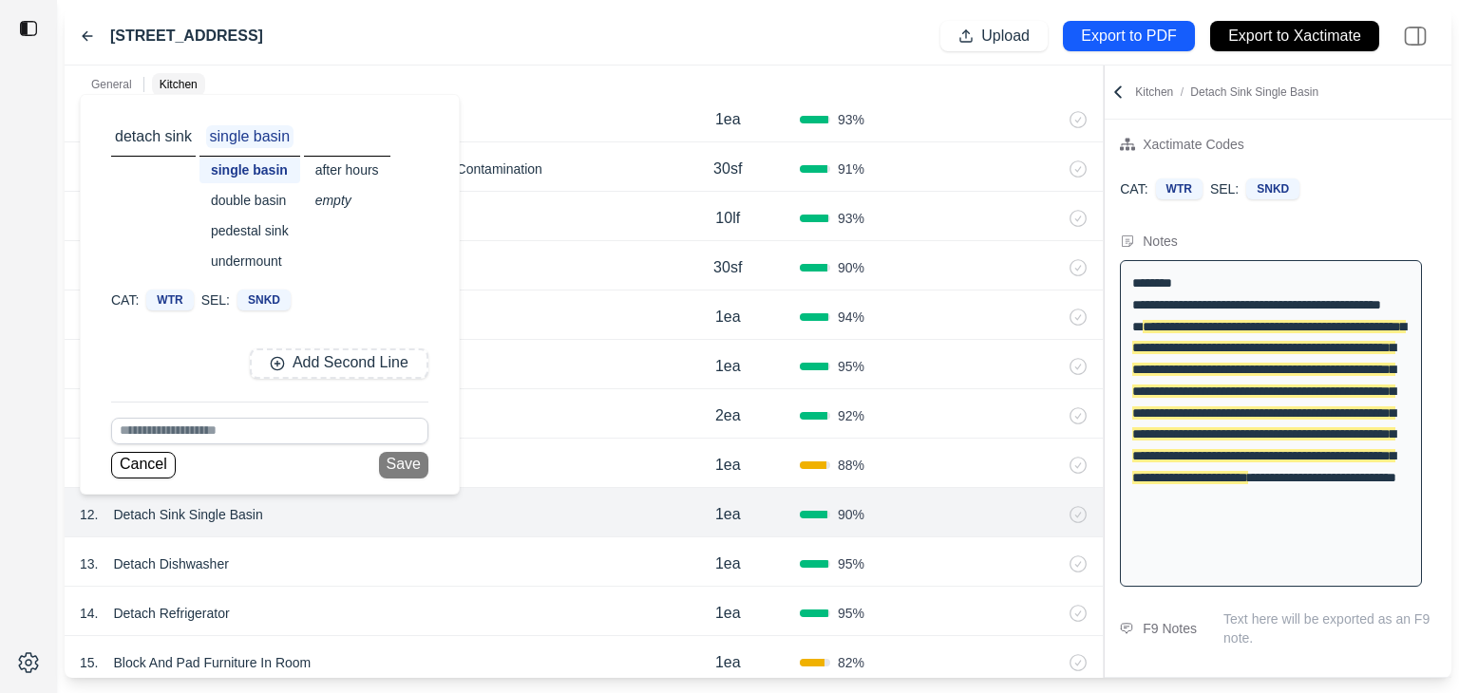 Image resolution: width=1459 pixels, height=693 pixels. What do you see at coordinates (1294, 36) in the screenshot?
I see `p: Export to Xactimate` at bounding box center [1294, 36].